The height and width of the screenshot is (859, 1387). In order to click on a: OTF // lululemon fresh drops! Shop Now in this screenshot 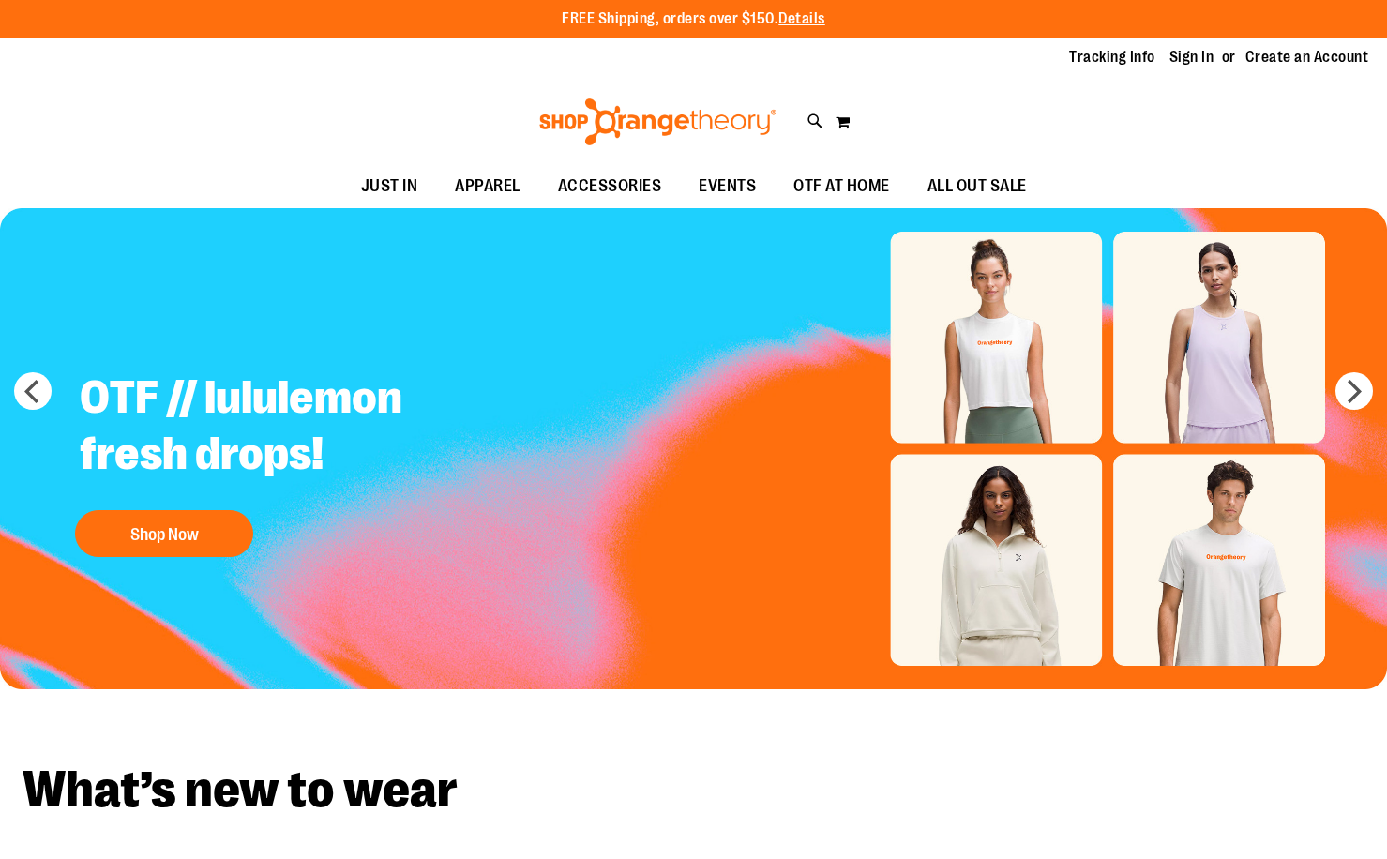, I will do `click(298, 461)`.